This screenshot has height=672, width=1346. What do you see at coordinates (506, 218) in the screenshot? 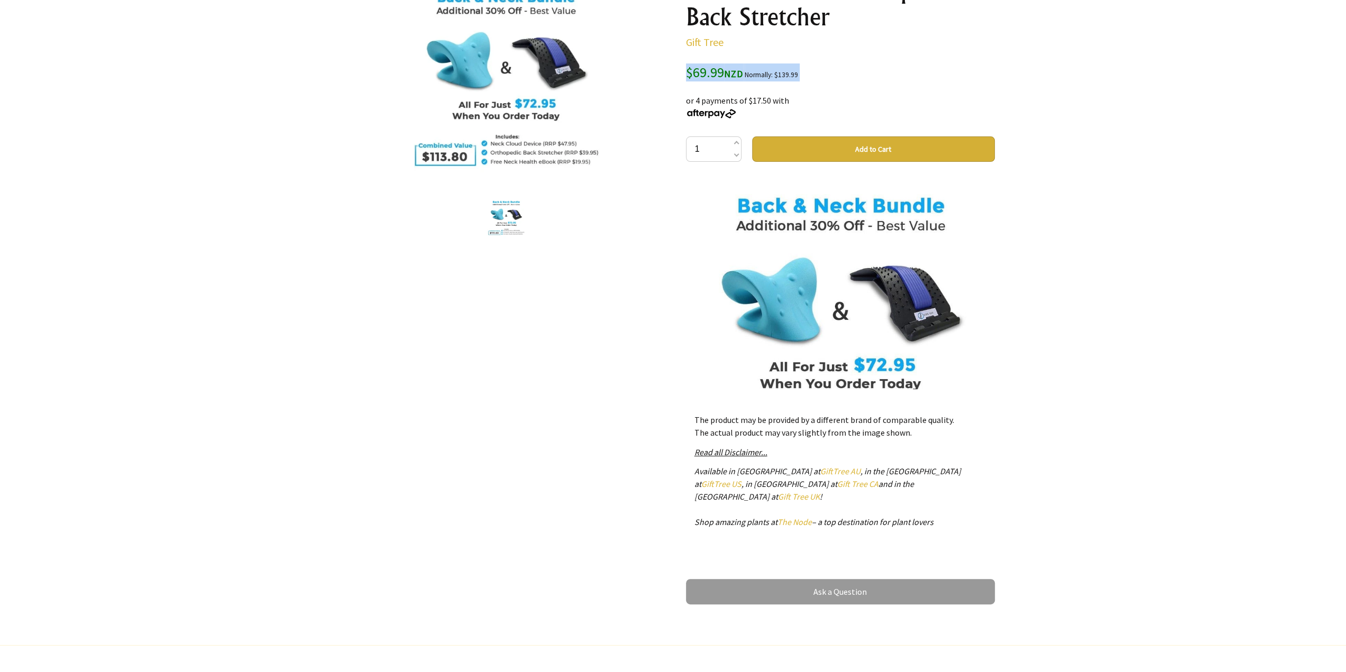
I see `img: Kenko Back™ - Orthopedic Back Stretcher` at bounding box center [506, 218].